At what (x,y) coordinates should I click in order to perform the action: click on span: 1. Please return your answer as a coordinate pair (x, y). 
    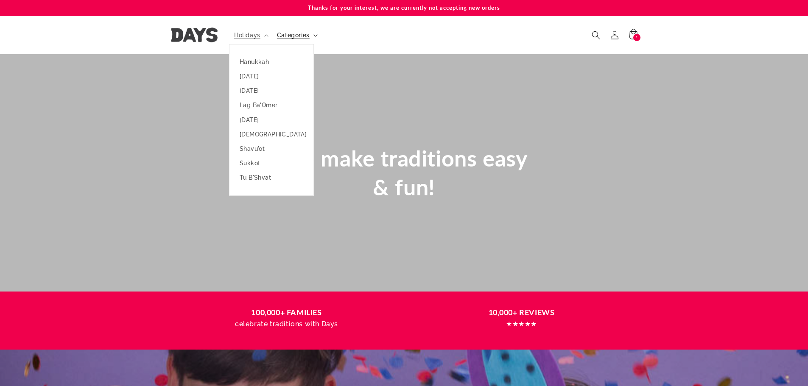
    Looking at the image, I should click on (637, 37).